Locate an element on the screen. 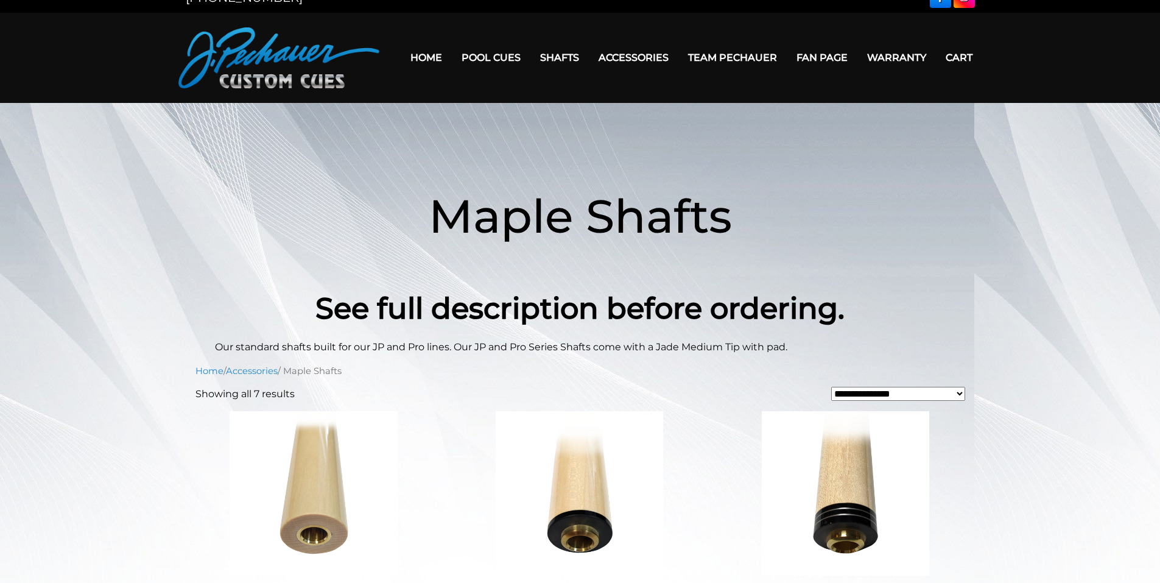 Image resolution: width=1160 pixels, height=583 pixels. p: Showing all 7 results is located at coordinates (245, 394).